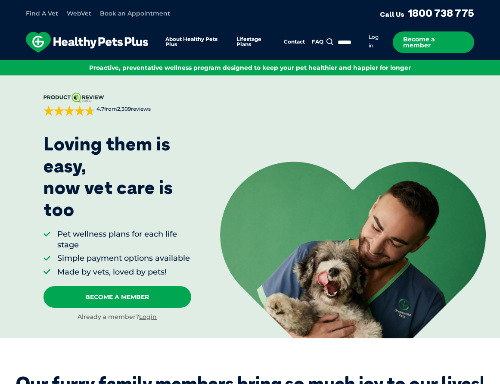 The image size is (500, 384). Describe the element at coordinates (353, 250) in the screenshot. I see `img: <p>Loving them is easy, <br /> now vet care is too</p>` at that location.